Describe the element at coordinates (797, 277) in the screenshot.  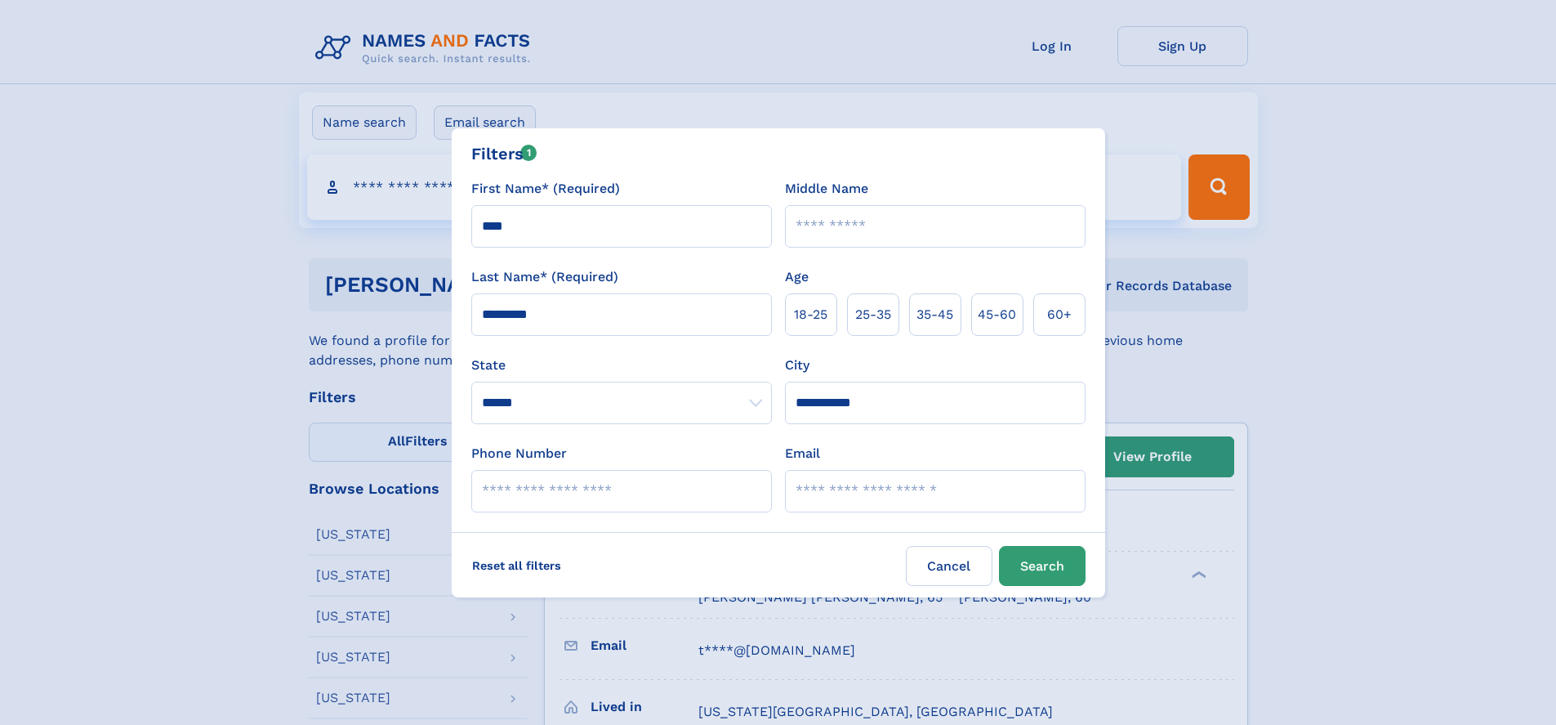
I see `label: Age` at that location.